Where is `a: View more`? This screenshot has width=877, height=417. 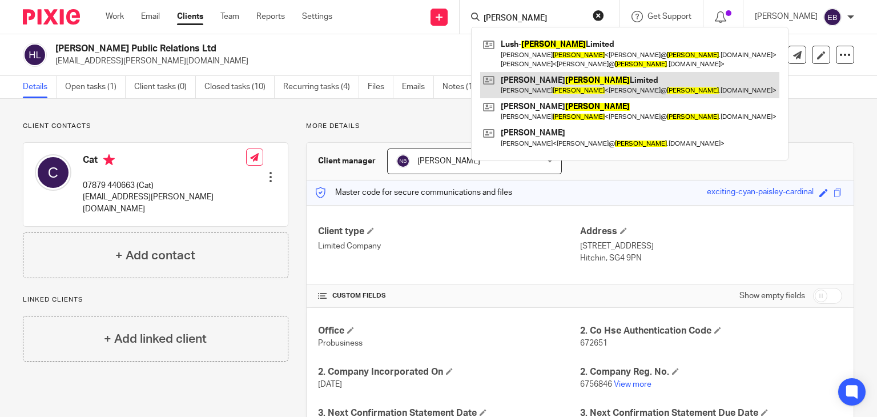
a: View more is located at coordinates (632, 384).